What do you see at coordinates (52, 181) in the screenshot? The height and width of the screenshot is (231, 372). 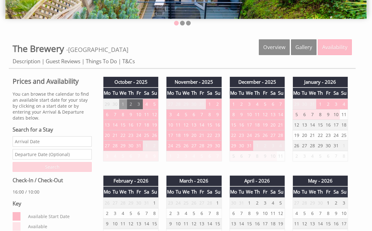 I see `h3: Check-In / Check-Out` at bounding box center [52, 181].